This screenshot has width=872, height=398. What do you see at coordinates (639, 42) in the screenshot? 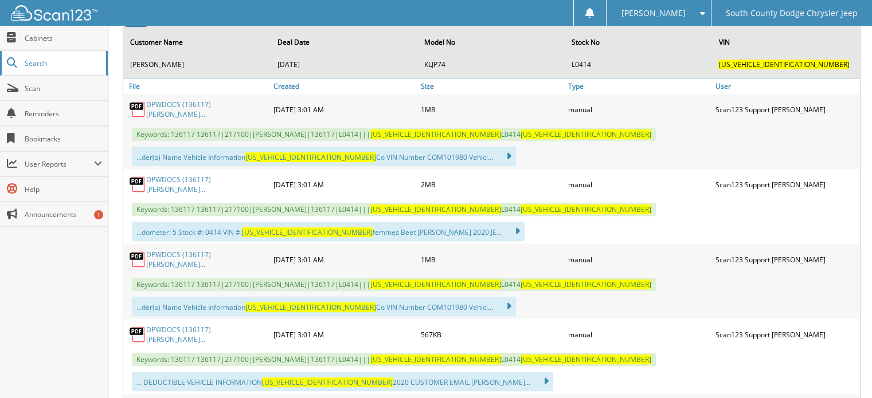
I see `th: Stock No` at bounding box center [639, 42].